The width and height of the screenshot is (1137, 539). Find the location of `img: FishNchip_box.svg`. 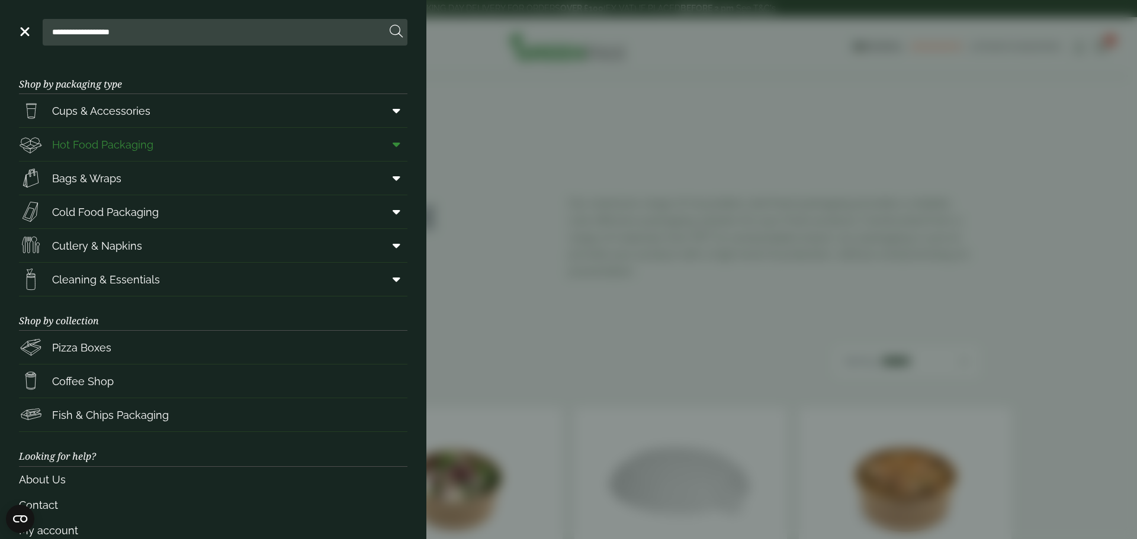

img: FishNchip_box.svg is located at coordinates (31, 415).